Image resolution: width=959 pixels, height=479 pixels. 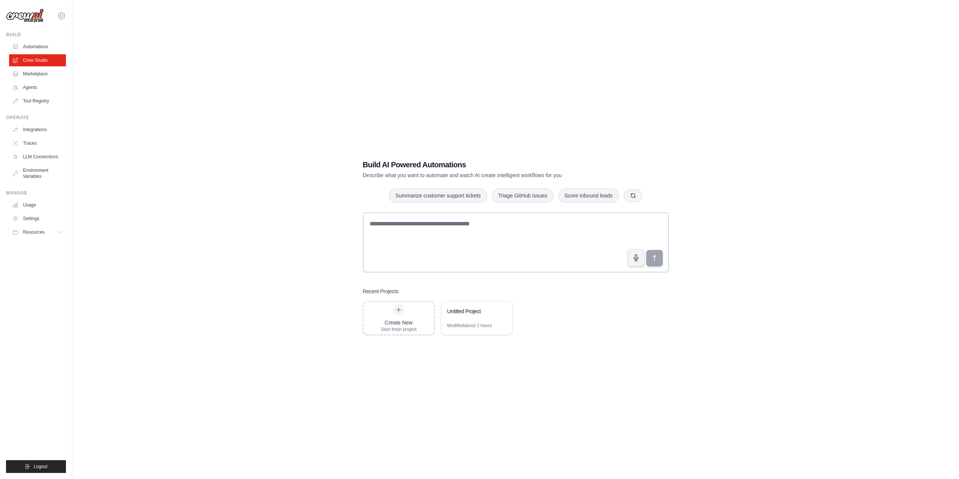 I want to click on span: Resources, so click(x=34, y=232).